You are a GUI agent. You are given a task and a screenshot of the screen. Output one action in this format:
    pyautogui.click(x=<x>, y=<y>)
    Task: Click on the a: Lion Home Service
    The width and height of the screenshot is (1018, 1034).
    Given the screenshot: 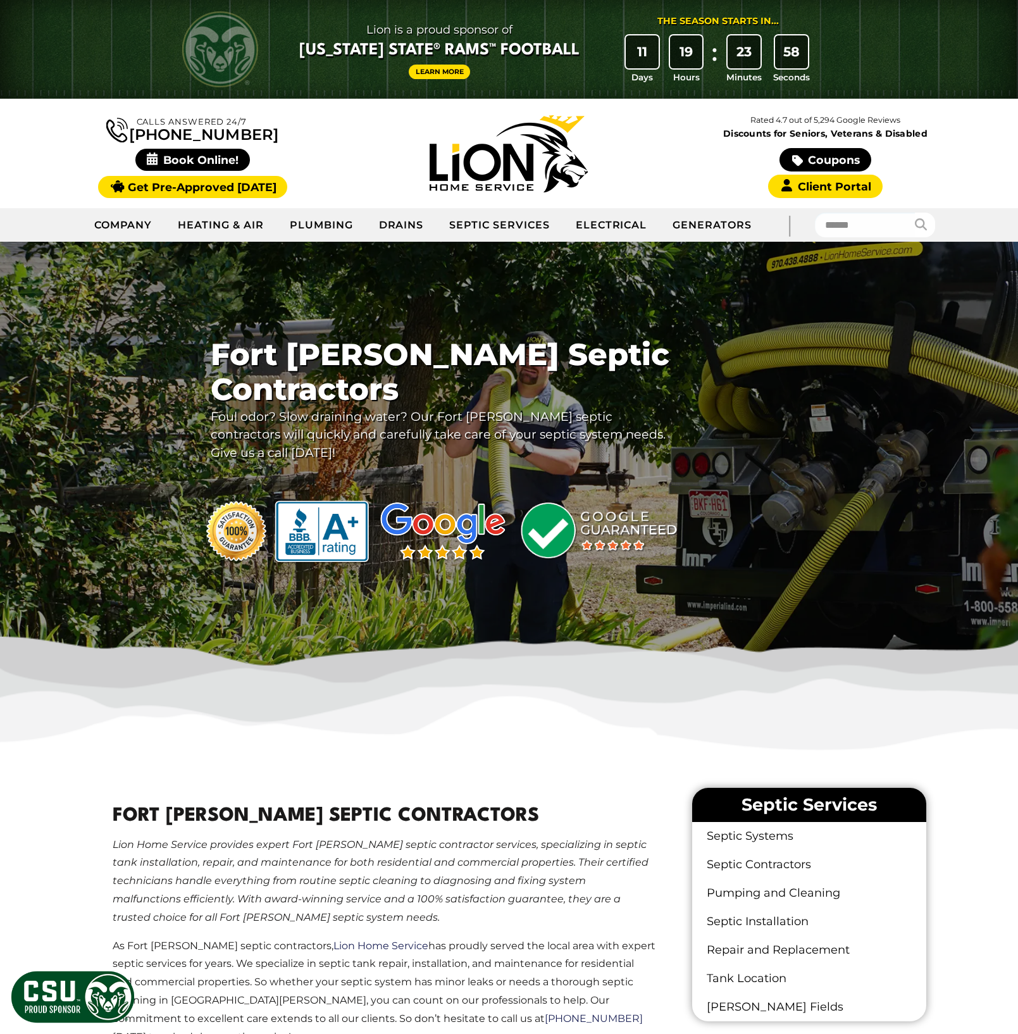 What is the action you would take?
    pyautogui.click(x=381, y=945)
    